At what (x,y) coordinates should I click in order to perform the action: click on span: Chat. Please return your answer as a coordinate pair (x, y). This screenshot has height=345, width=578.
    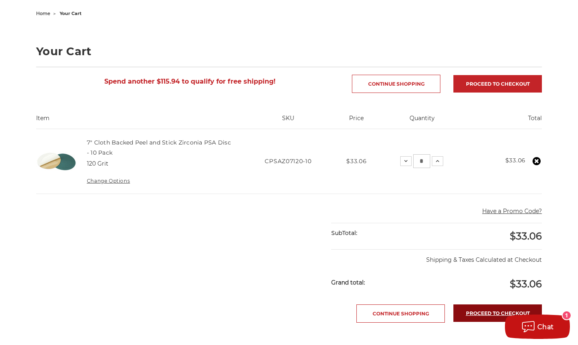
    Looking at the image, I should click on (546, 327).